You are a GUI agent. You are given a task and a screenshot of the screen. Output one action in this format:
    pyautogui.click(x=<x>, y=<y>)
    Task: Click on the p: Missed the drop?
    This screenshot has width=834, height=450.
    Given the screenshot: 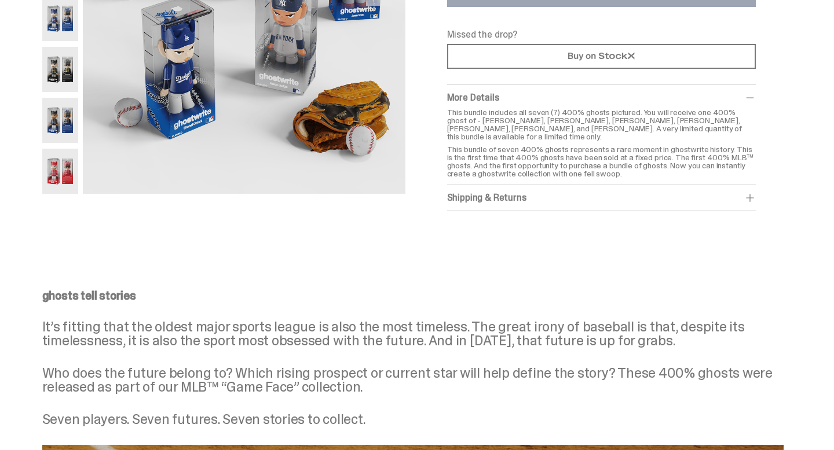 What is the action you would take?
    pyautogui.click(x=601, y=35)
    